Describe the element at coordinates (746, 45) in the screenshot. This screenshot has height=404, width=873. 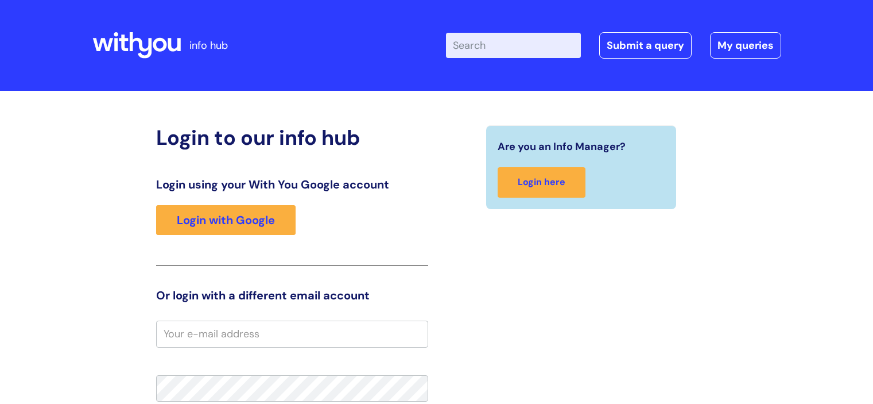
I see `a: My queries` at that location.